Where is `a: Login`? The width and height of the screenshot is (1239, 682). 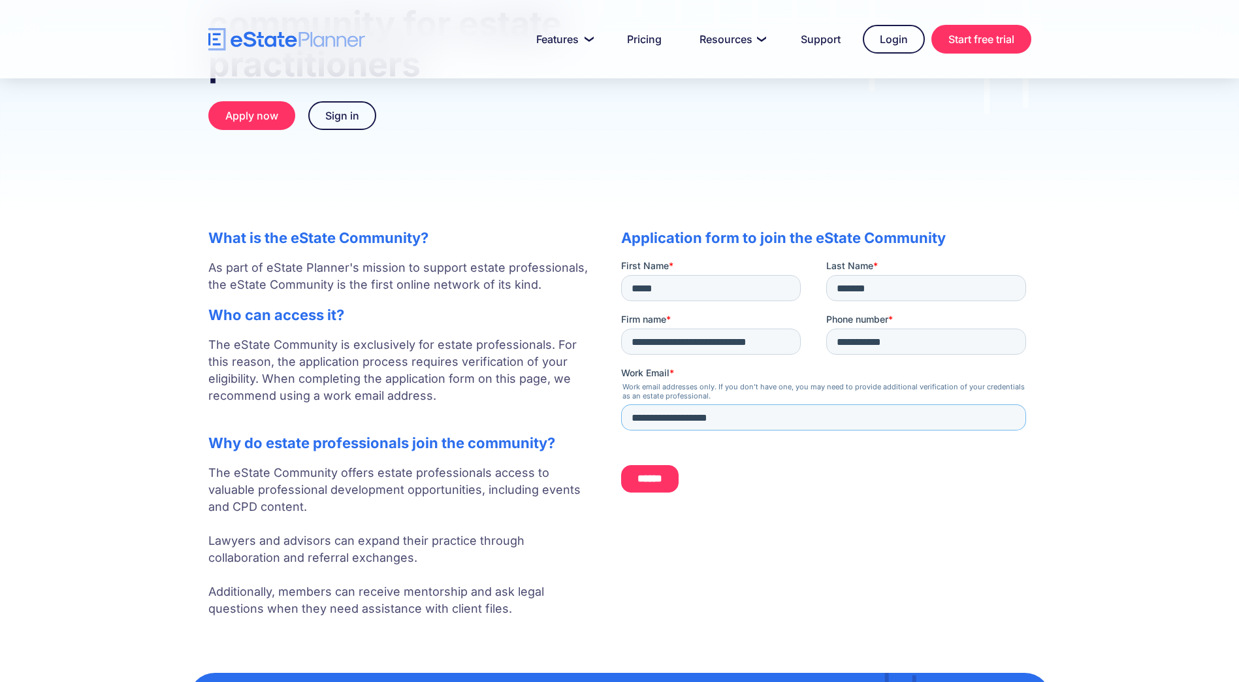 a: Login is located at coordinates (893, 39).